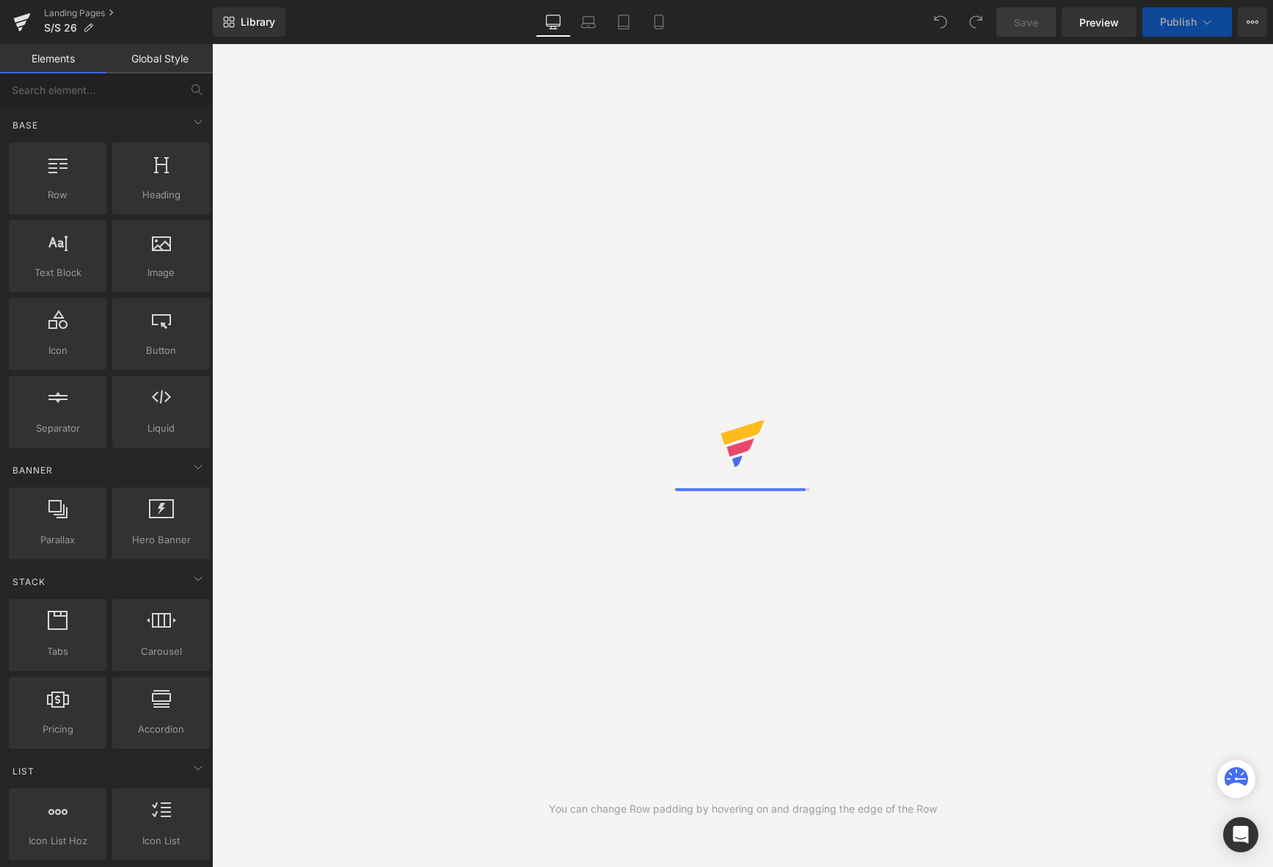  Describe the element at coordinates (589, 22) in the screenshot. I see `a: Laptop` at that location.